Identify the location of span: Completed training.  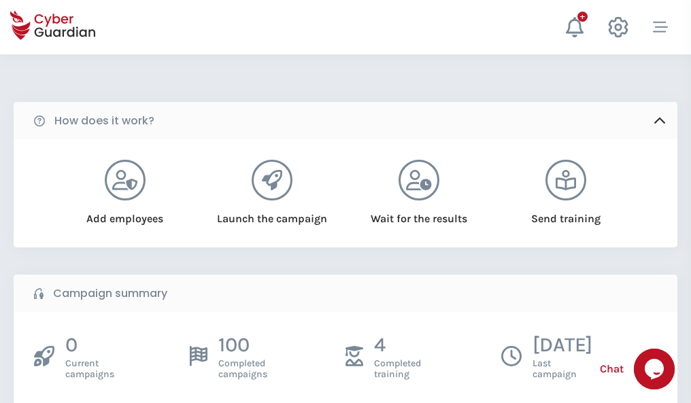
(397, 369).